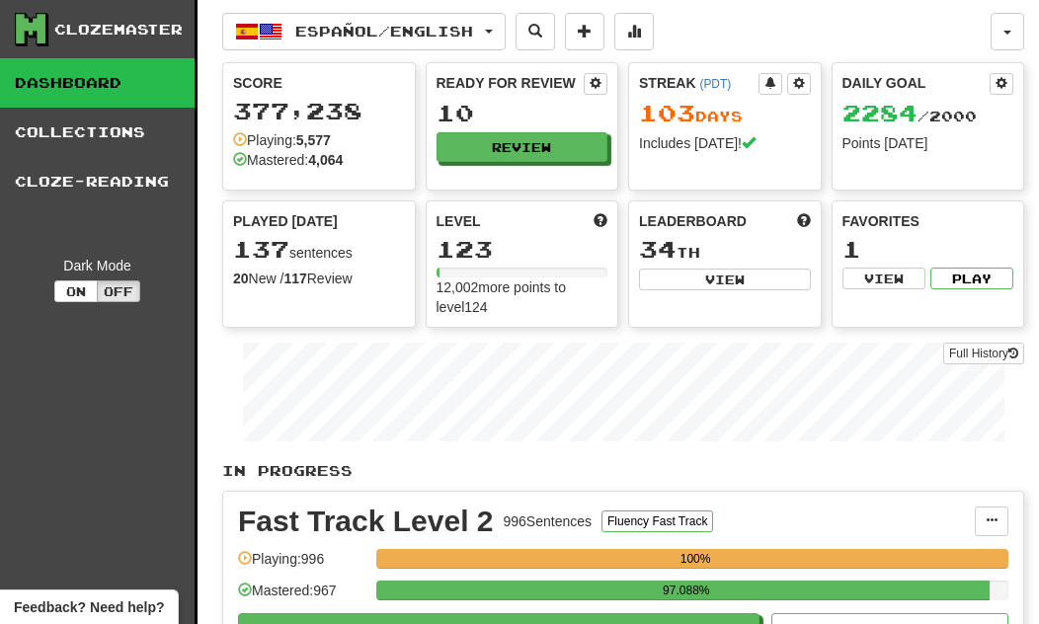 Image resolution: width=1039 pixels, height=624 pixels. What do you see at coordinates (522, 147) in the screenshot?
I see `button: Review` at bounding box center [522, 147].